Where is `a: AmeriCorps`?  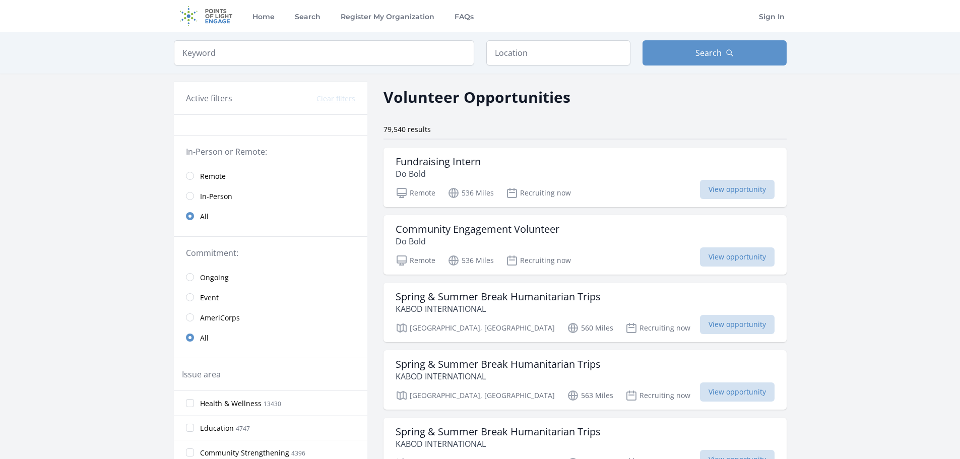
a: AmeriCorps is located at coordinates (271, 317).